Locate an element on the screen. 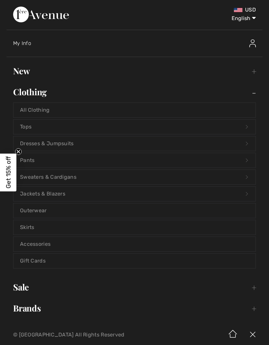 Image resolution: width=269 pixels, height=345 pixels. button: Close teaser is located at coordinates (18, 152).